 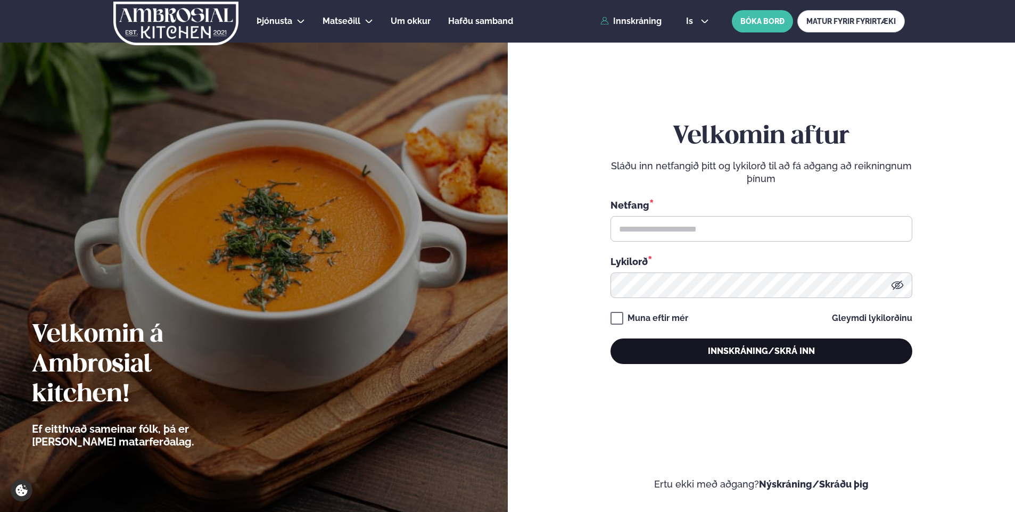 What do you see at coordinates (814, 484) in the screenshot?
I see `a: Nýskráning/Skráðu þig` at bounding box center [814, 484].